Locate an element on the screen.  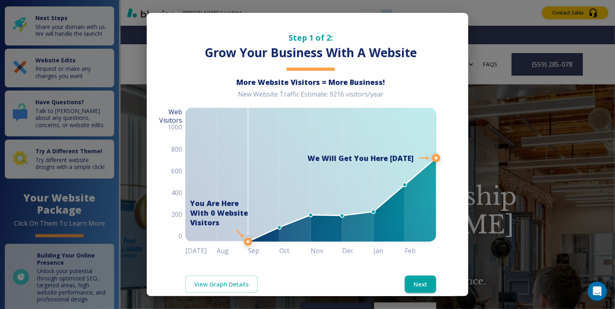
h6: Jan is located at coordinates (389, 251).